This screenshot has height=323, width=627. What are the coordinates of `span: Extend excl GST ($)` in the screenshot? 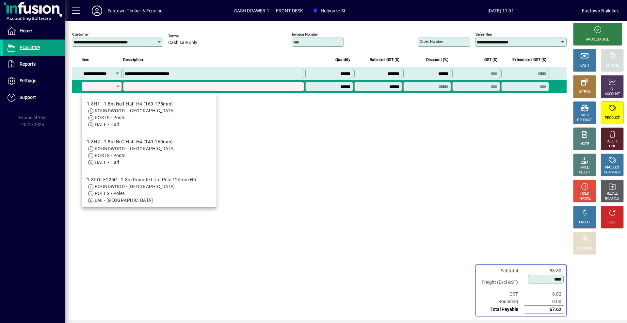 It's located at (529, 60).